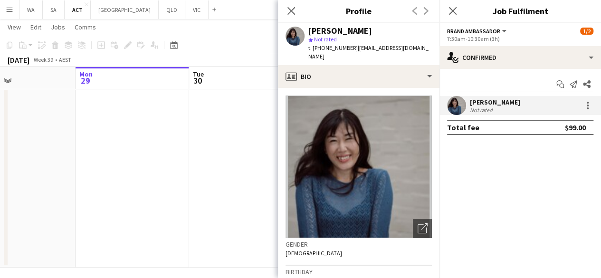 This screenshot has height=278, width=601. Describe the element at coordinates (520, 11) in the screenshot. I see `h3: Job Fulfilment` at that location.